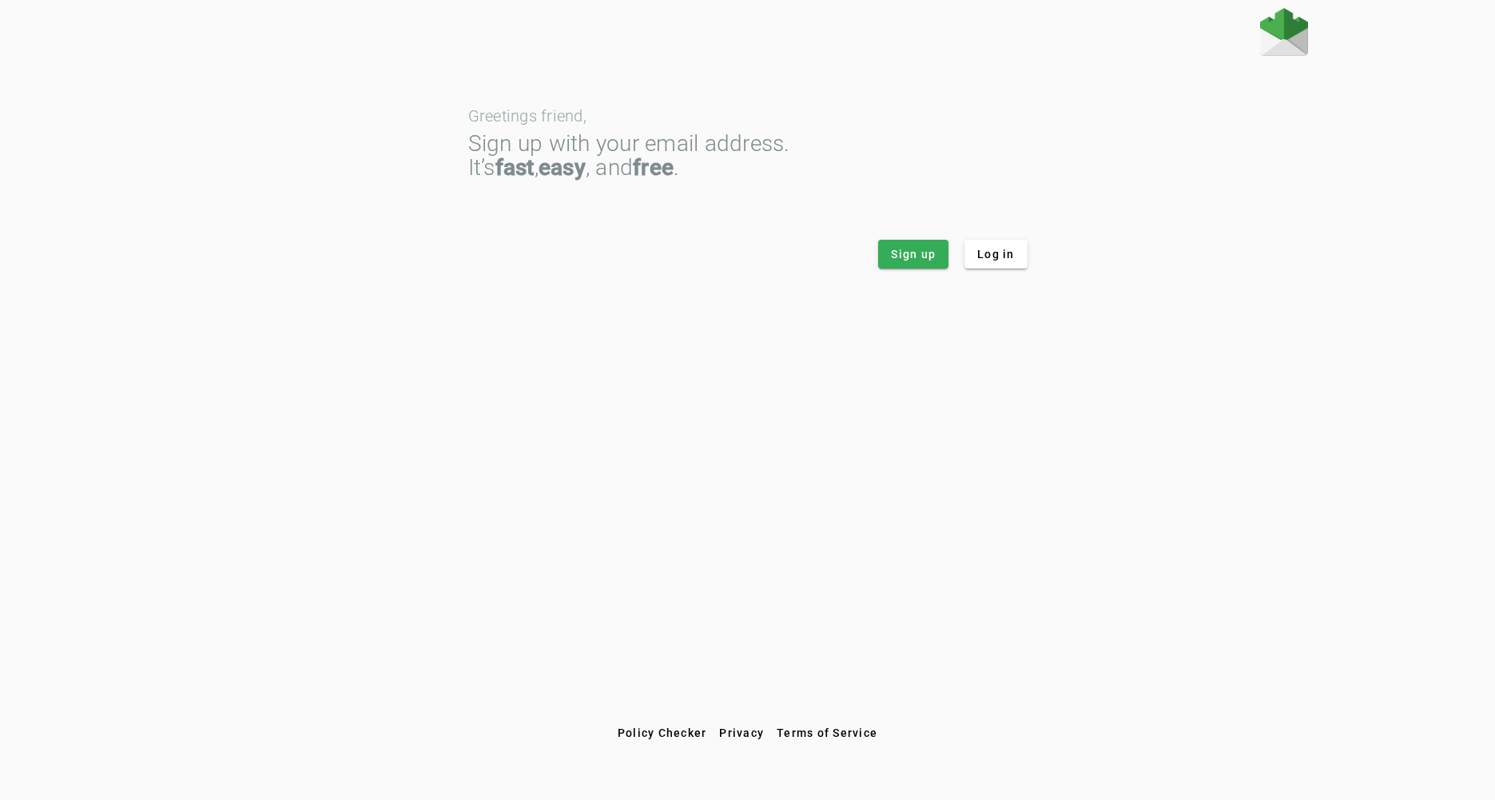  Describe the element at coordinates (827, 733) in the screenshot. I see `button: Terms of Service` at that location.